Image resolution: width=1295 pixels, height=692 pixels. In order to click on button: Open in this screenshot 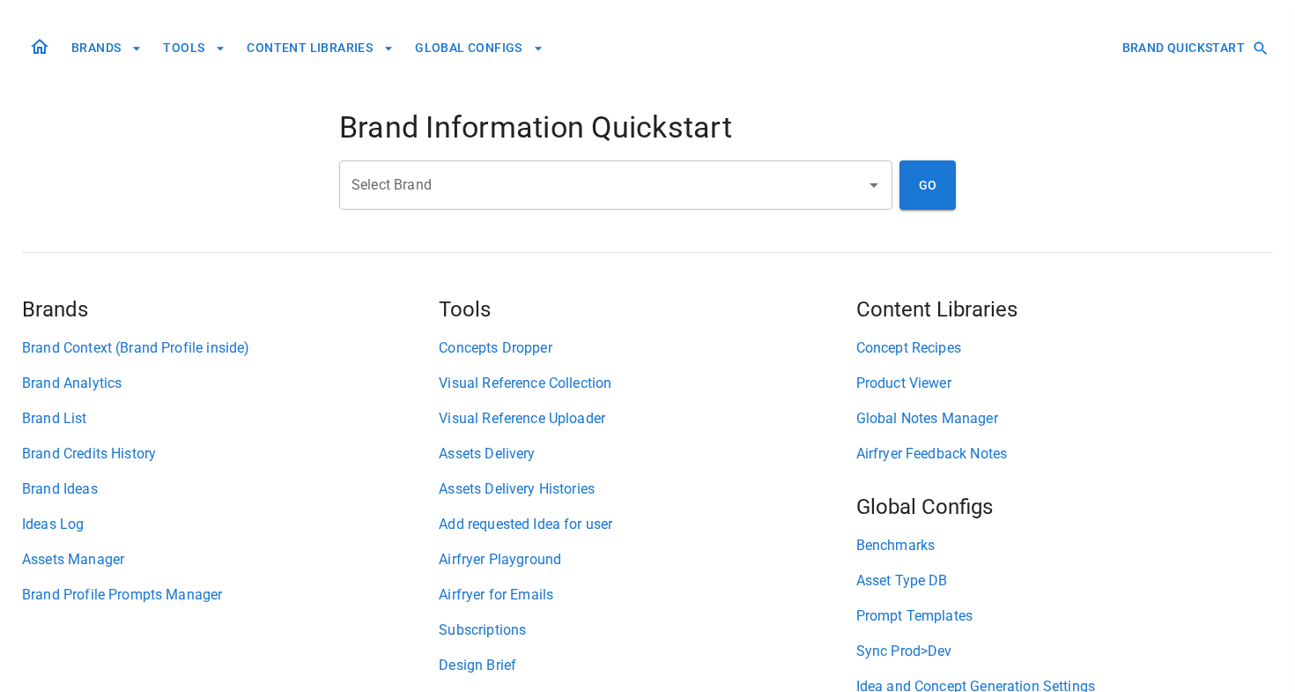, I will do `click(874, 185)`.